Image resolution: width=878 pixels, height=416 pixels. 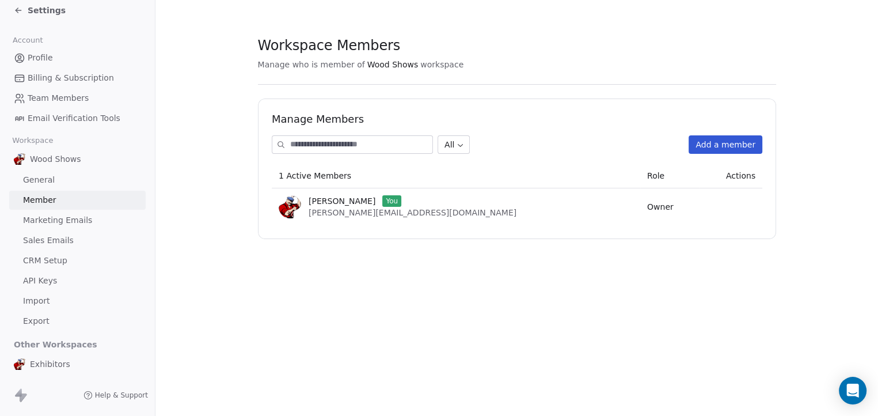 I want to click on a: Billing & Subscription, so click(x=77, y=78).